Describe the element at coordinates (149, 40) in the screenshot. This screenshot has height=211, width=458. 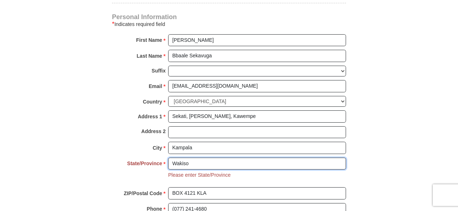
I see `strong: First Name` at that location.